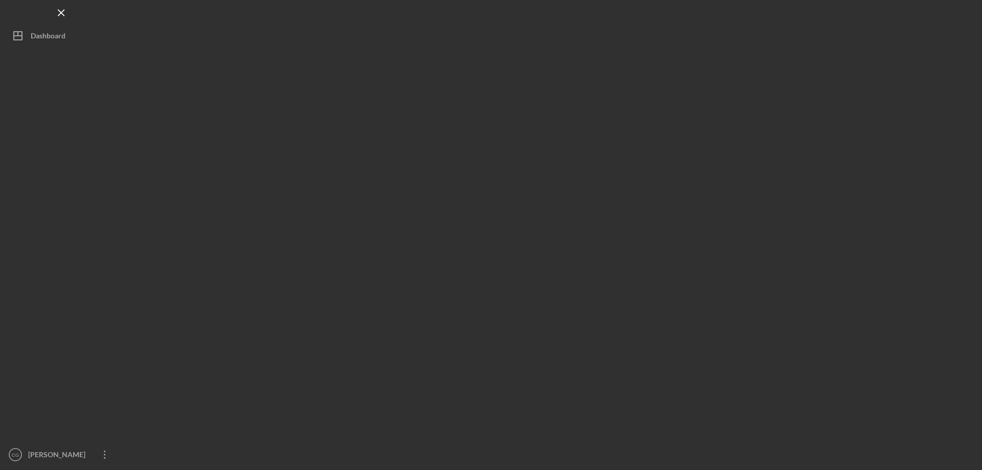  What do you see at coordinates (61, 36) in the screenshot?
I see `a: Dashboard` at bounding box center [61, 36].